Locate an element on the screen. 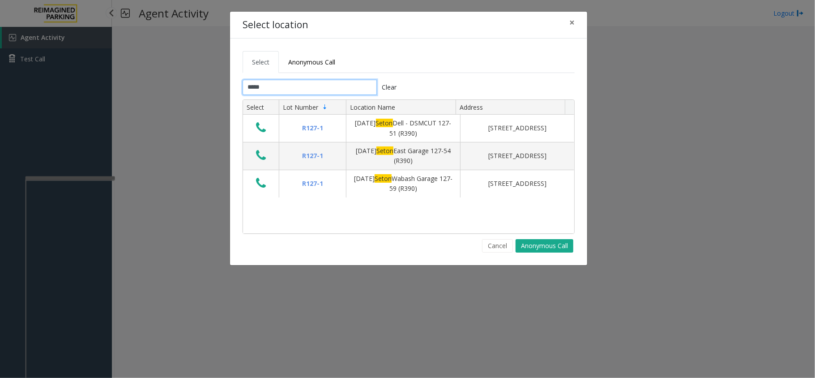  h4: Select location is located at coordinates (275, 25).